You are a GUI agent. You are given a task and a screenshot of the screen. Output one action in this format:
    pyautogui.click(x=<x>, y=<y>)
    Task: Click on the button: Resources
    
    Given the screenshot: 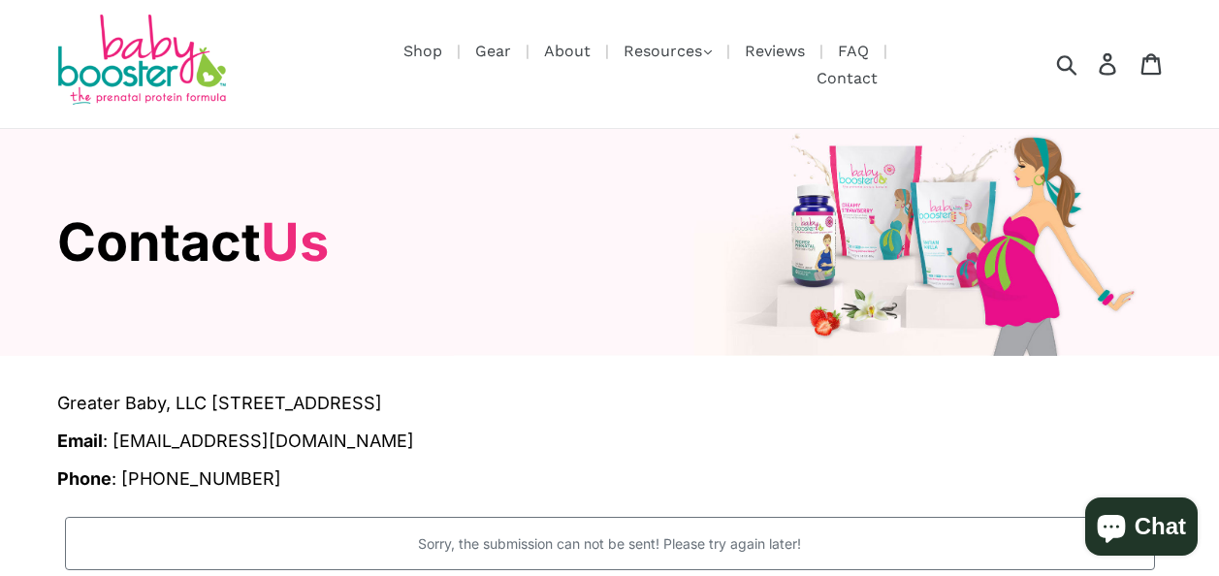 What is the action you would take?
    pyautogui.click(x=667, y=51)
    